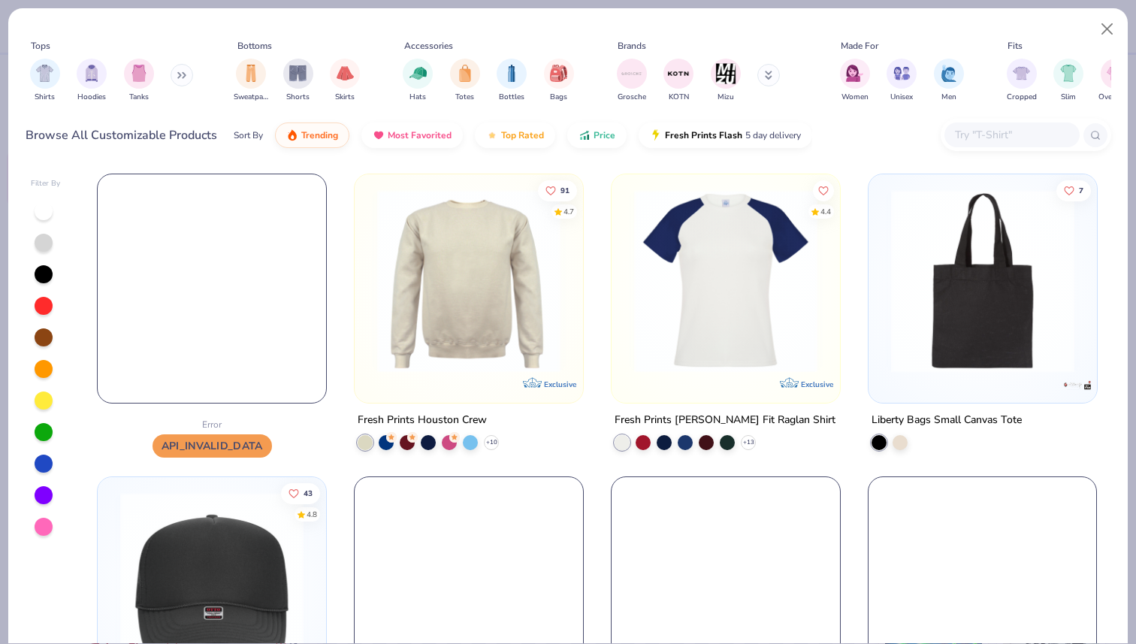 The image size is (1136, 644). Describe the element at coordinates (292, 135) in the screenshot. I see `img: trending.gif` at that location.